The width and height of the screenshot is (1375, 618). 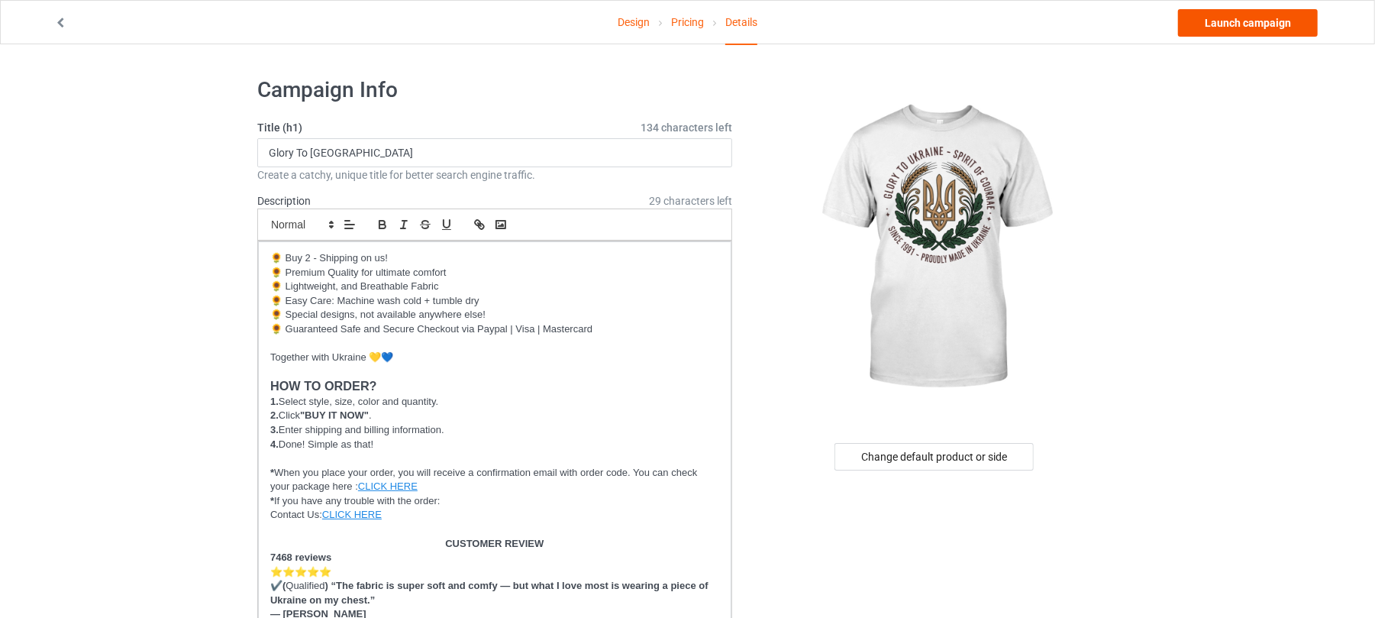 What do you see at coordinates (495, 127) in the screenshot?
I see `label: Title (h1)` at bounding box center [495, 127].